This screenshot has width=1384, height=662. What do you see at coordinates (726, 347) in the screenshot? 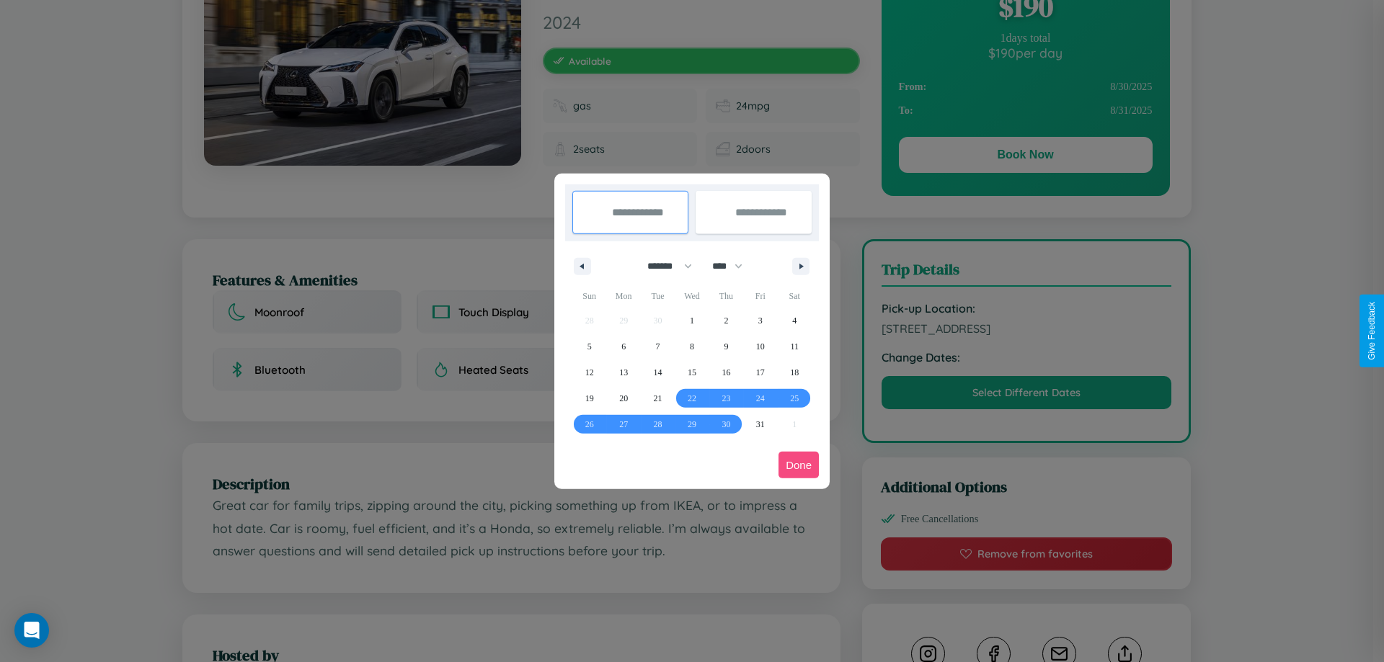
I see `span: 9` at bounding box center [726, 347].